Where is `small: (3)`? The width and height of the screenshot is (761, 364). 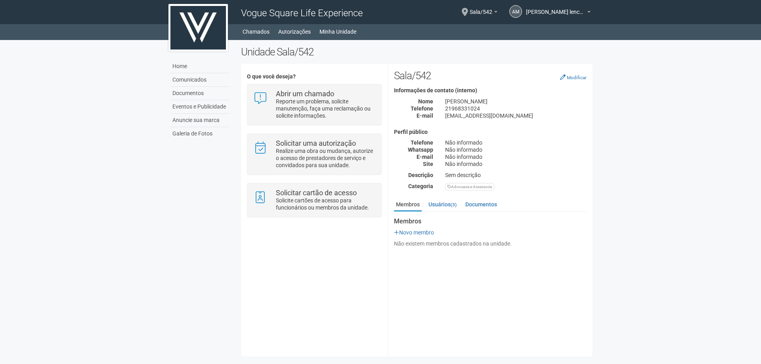
small: (3) is located at coordinates (454, 205).